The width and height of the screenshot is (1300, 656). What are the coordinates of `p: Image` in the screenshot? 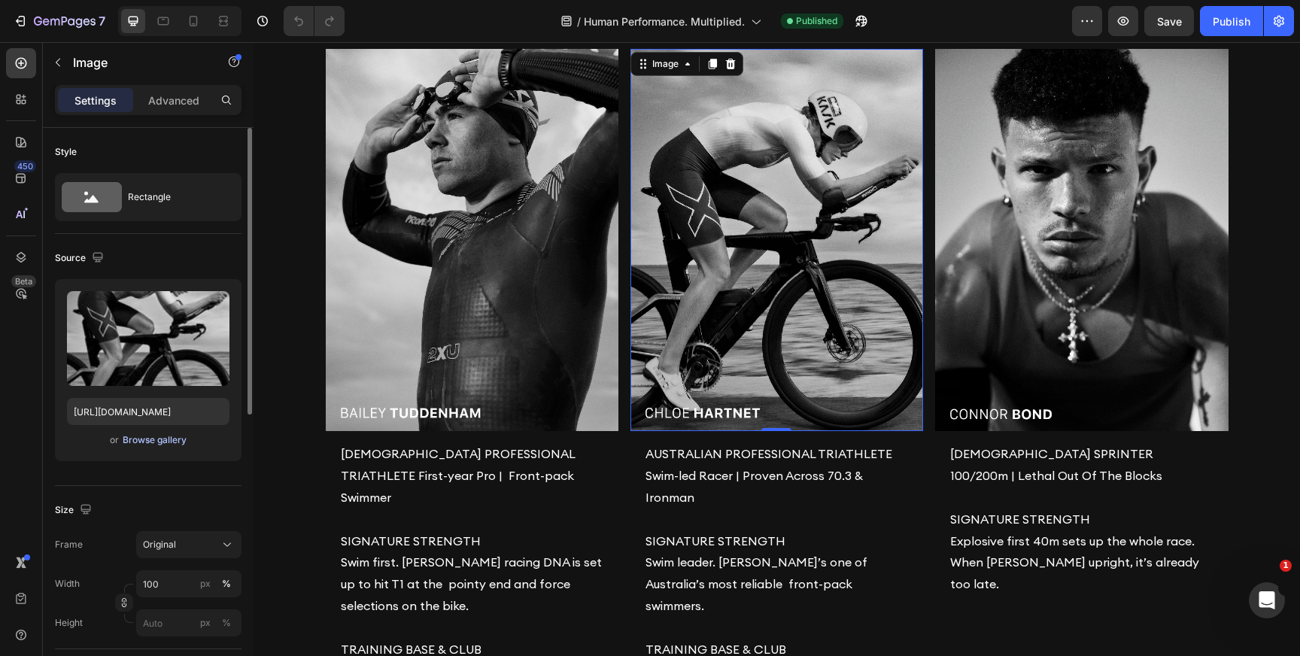 It's located at (137, 62).